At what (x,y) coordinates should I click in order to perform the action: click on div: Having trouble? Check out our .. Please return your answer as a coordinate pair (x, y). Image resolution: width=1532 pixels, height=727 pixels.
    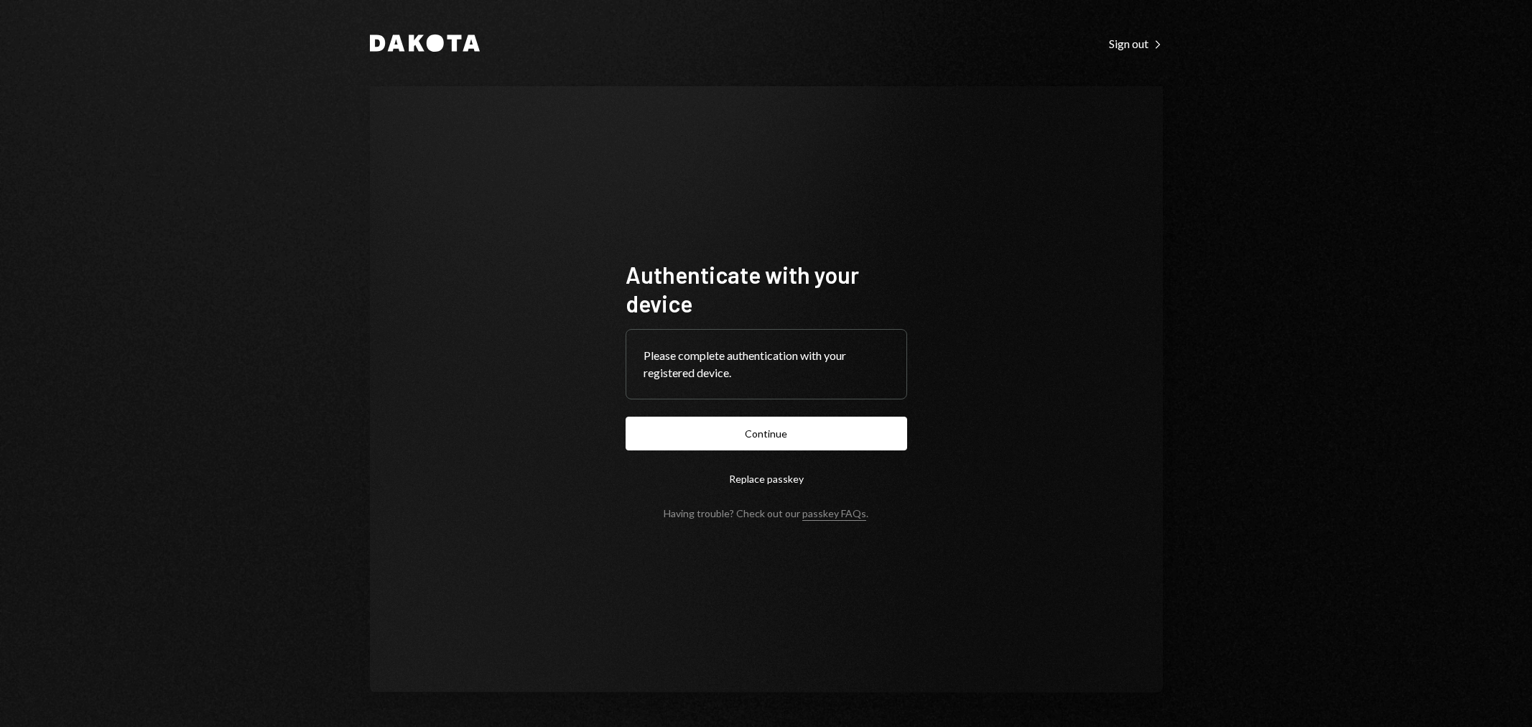
    Looking at the image, I should click on (765, 513).